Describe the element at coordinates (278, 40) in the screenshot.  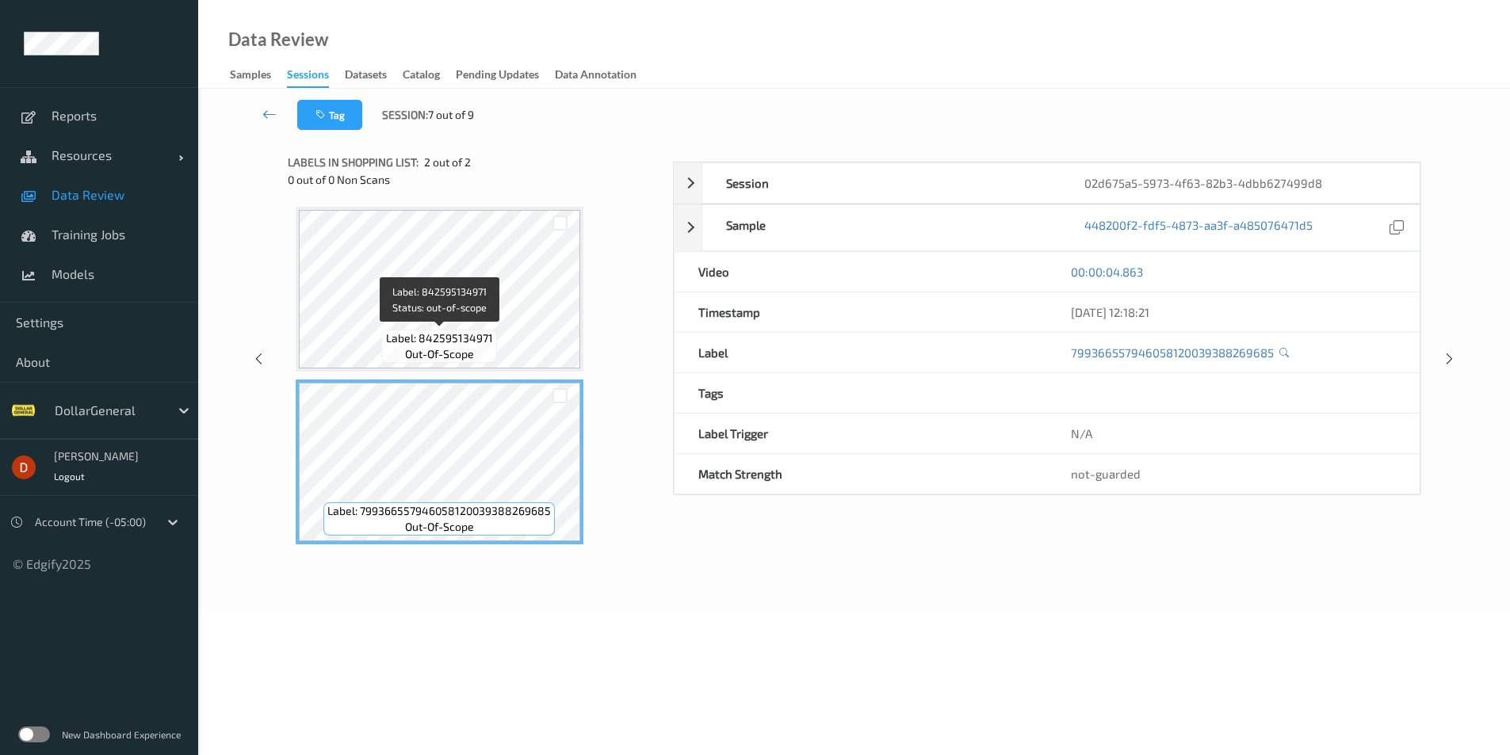
I see `div: Data Review` at that location.